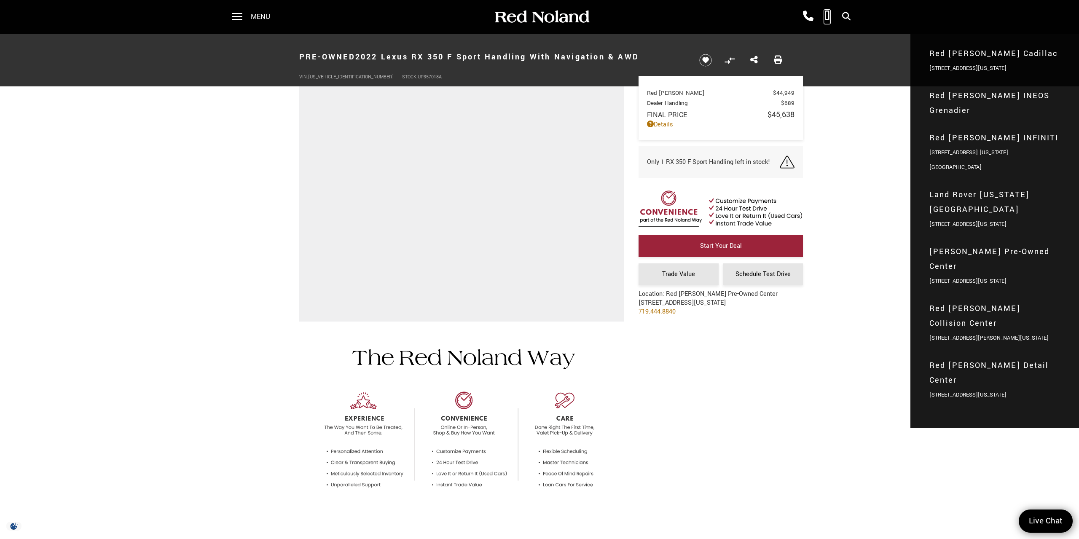  Describe the element at coordinates (729, 60) in the screenshot. I see `button: Compare vehicle` at that location.